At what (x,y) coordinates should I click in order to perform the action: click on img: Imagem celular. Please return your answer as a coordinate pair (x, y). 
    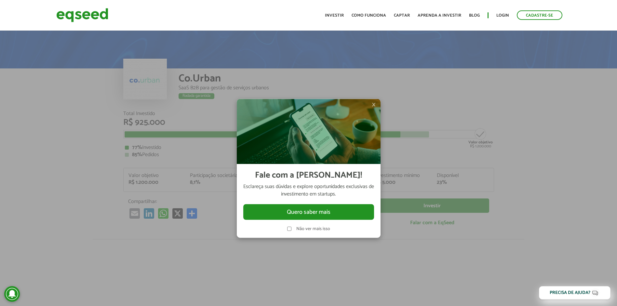
    Looking at the image, I should click on (309, 131).